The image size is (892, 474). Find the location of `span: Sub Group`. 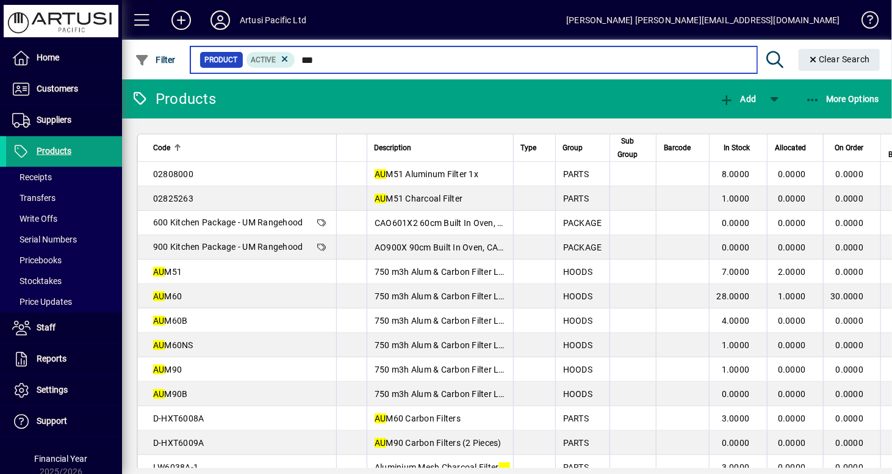

span: Sub Group is located at coordinates (627, 148).